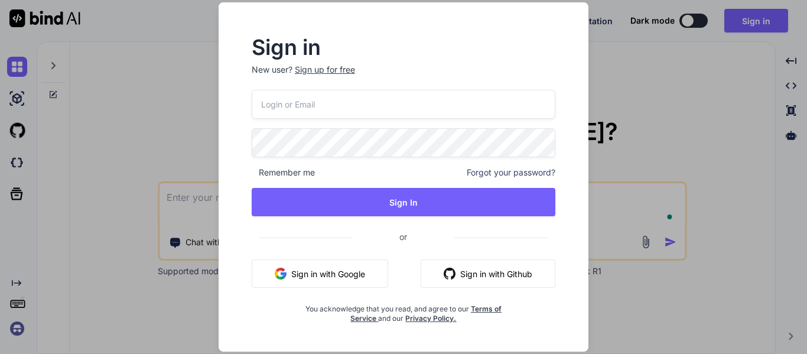 The height and width of the screenshot is (354, 807). I want to click on h2: Sign in, so click(404, 47).